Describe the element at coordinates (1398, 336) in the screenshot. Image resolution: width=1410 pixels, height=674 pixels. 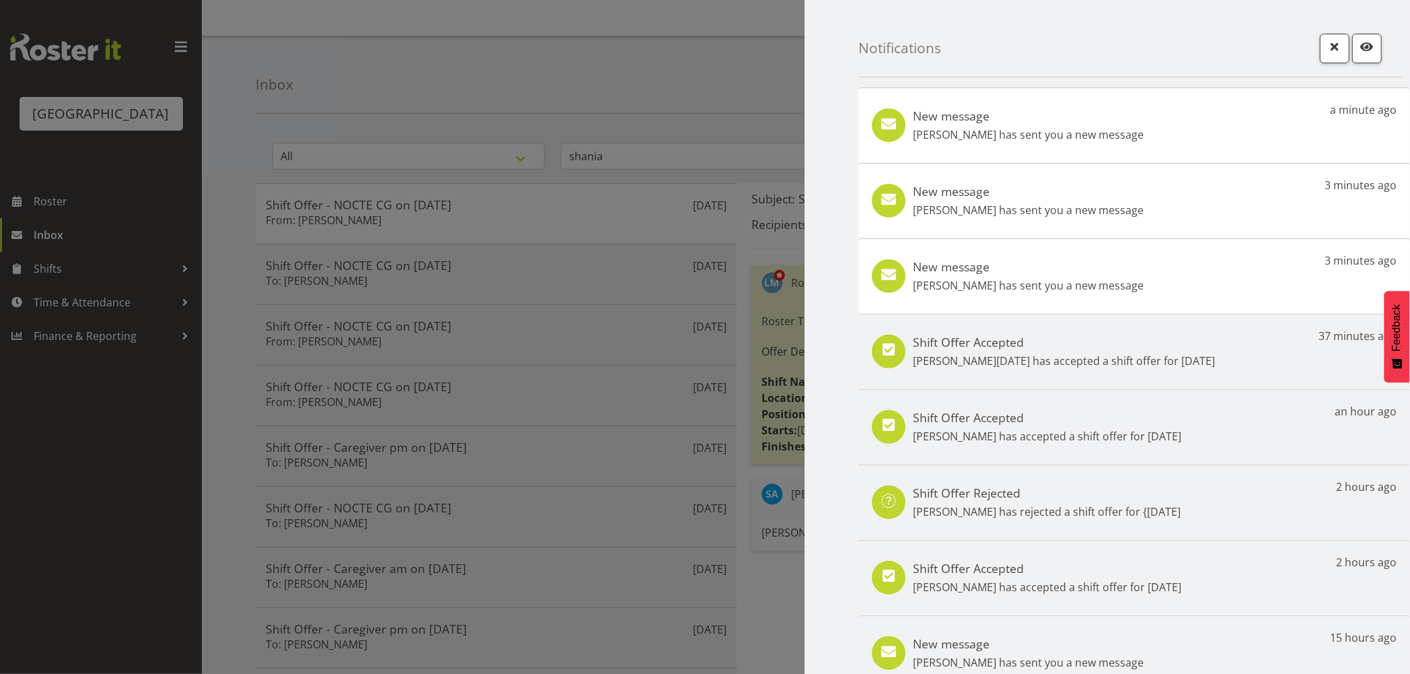
I see `button: Feedback - Show survey` at that location.